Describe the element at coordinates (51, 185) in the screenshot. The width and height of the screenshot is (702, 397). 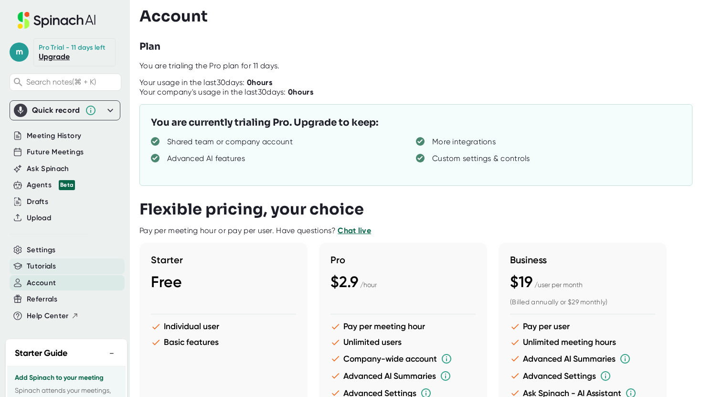
I see `button: Agents Beta` at that location.